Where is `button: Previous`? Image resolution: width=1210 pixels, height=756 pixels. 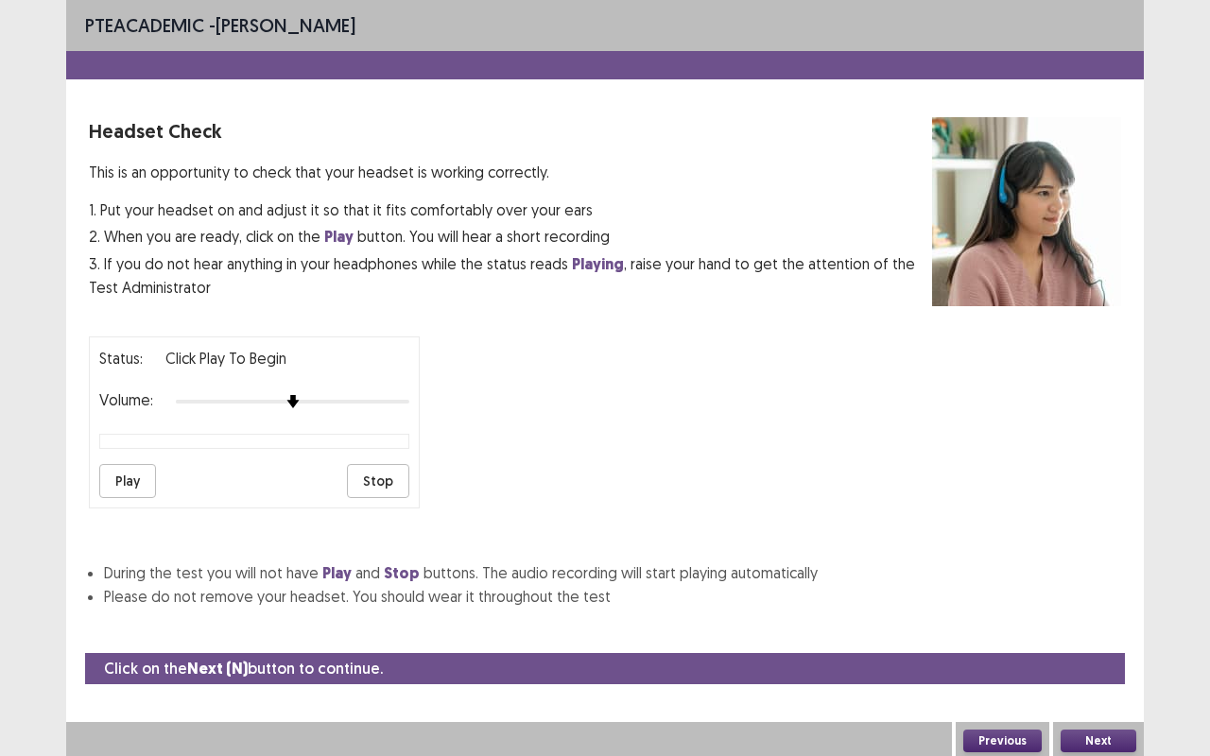
button: Previous is located at coordinates (1002, 741).